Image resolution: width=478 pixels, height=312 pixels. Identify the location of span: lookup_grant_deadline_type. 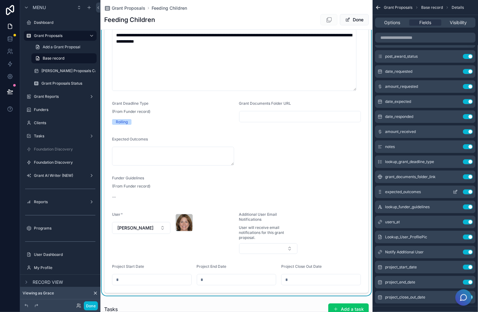
(410, 162).